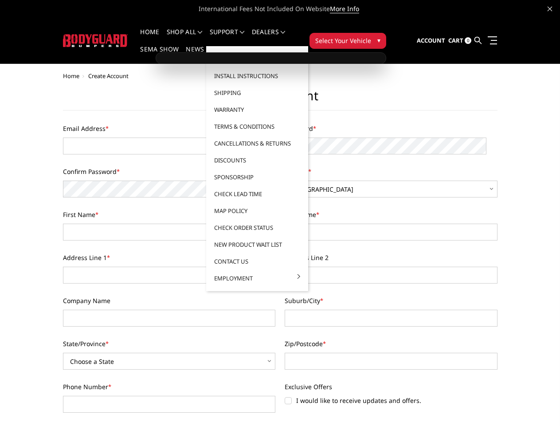 The width and height of the screenshot is (560, 426). Describe the element at coordinates (257, 160) in the screenshot. I see `a: Discounts` at that location.